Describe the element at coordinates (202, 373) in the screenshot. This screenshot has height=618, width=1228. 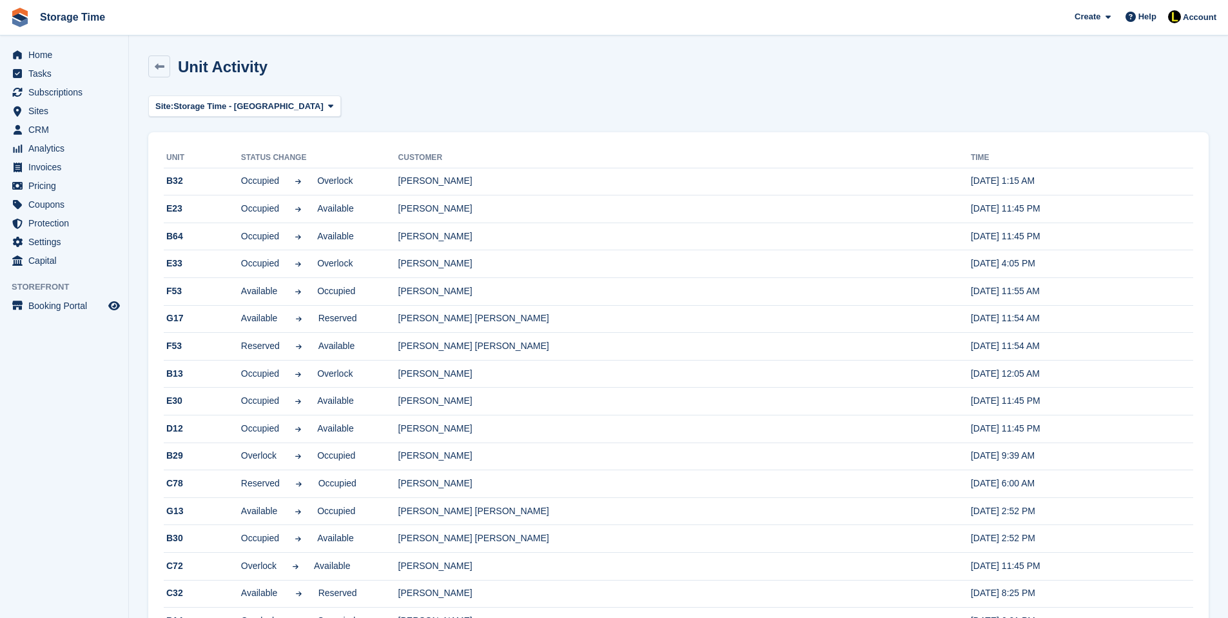
I see `td: B13` at that location.